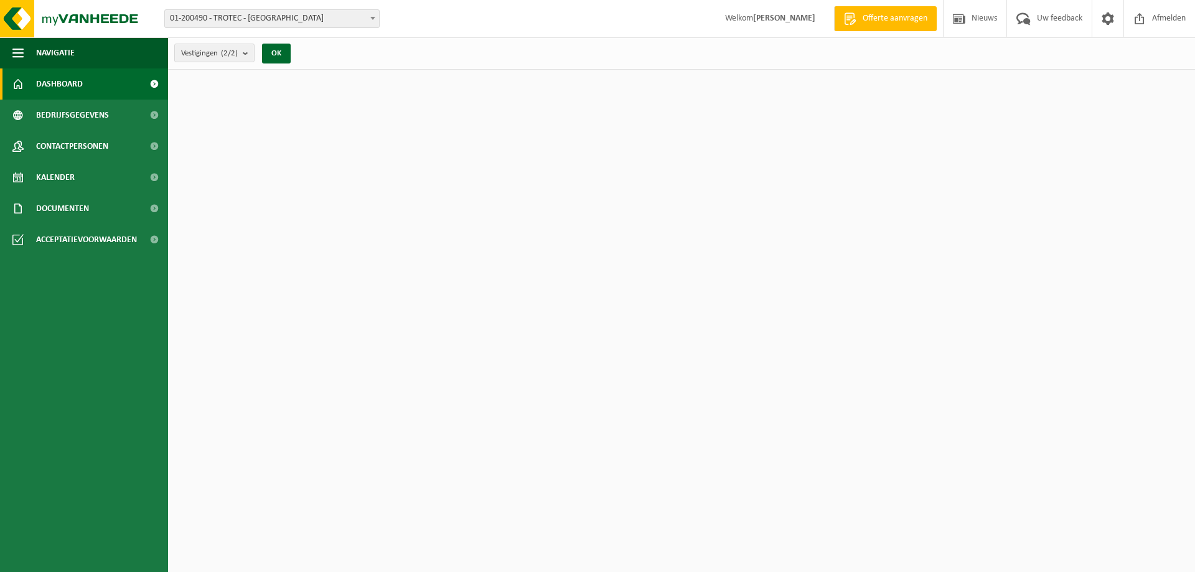 This screenshot has height=572, width=1195. I want to click on span: Acceptatievoorwaarden, so click(86, 240).